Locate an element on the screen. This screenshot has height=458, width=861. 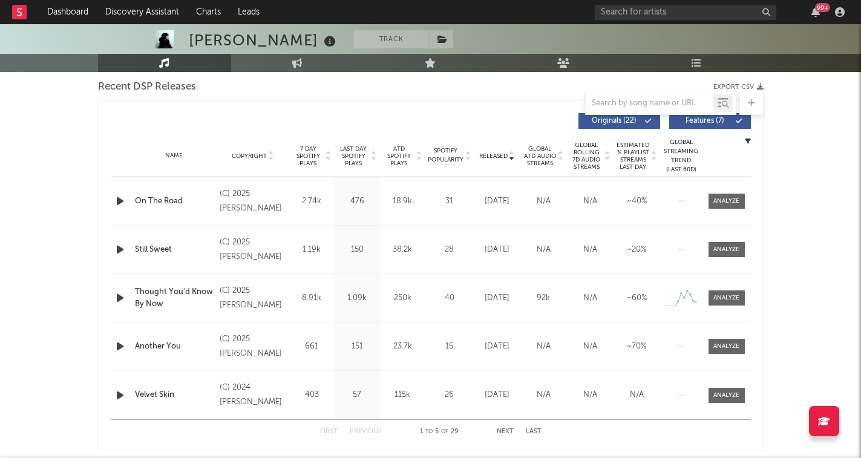
div: ~ 70 % is located at coordinates (637, 347).